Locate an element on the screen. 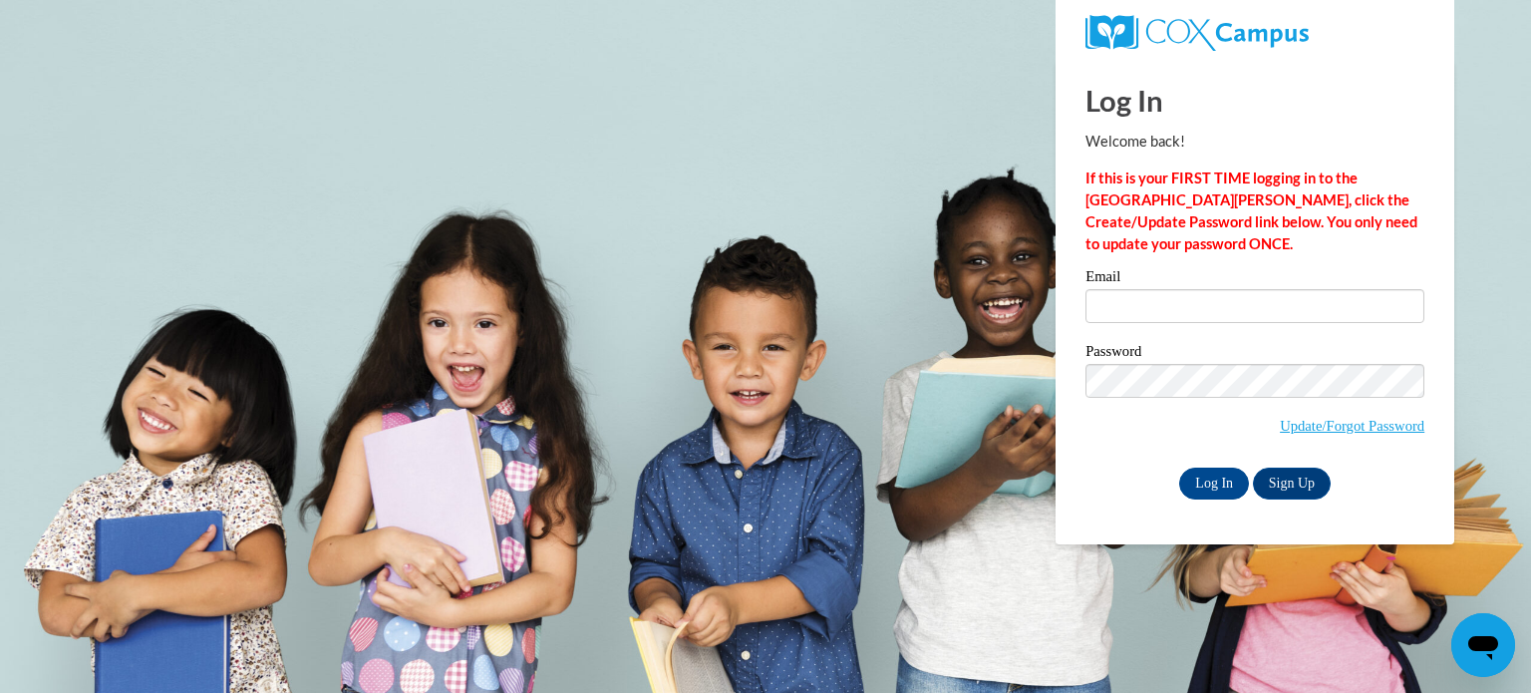 This screenshot has width=1531, height=693. label: Password is located at coordinates (1255, 354).